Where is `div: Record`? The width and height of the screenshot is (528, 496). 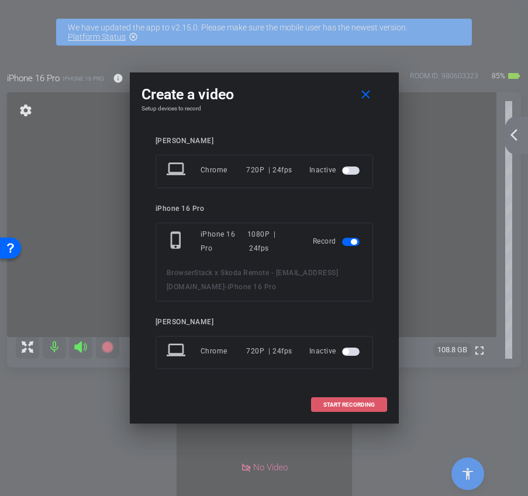 div: Record is located at coordinates (337, 241).